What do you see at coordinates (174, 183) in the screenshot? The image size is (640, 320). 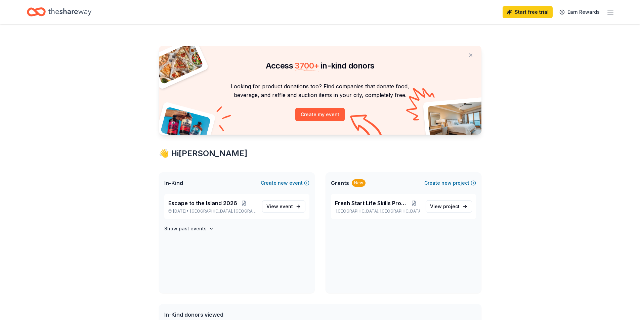 I see `span: In-Kind` at bounding box center [174, 183].